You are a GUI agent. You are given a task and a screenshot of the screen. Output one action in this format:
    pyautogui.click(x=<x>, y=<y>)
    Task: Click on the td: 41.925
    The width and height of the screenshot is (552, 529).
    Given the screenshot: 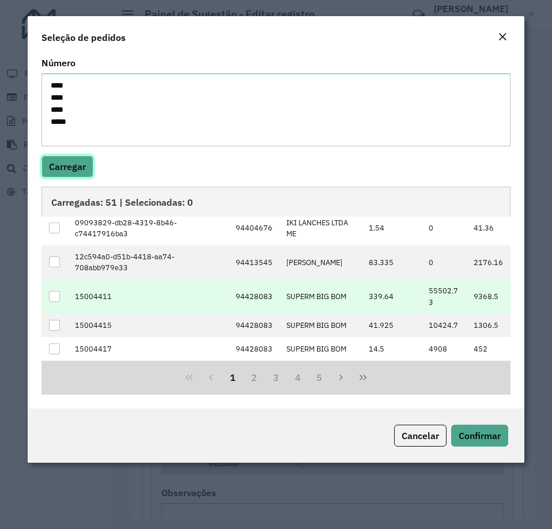 What is the action you would take?
    pyautogui.click(x=393, y=325)
    